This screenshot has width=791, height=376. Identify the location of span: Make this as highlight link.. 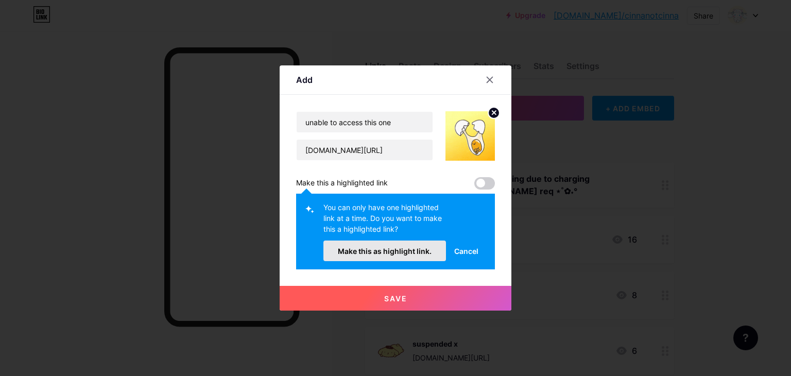
(385, 251).